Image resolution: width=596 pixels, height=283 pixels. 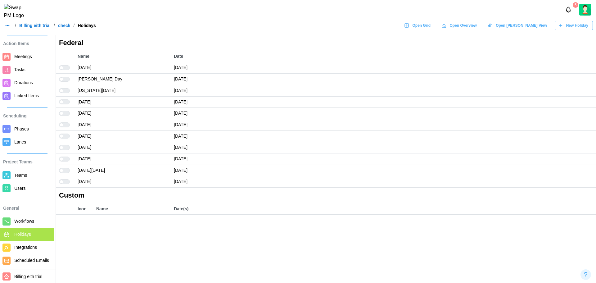 I want to click on span: Users, so click(x=20, y=188).